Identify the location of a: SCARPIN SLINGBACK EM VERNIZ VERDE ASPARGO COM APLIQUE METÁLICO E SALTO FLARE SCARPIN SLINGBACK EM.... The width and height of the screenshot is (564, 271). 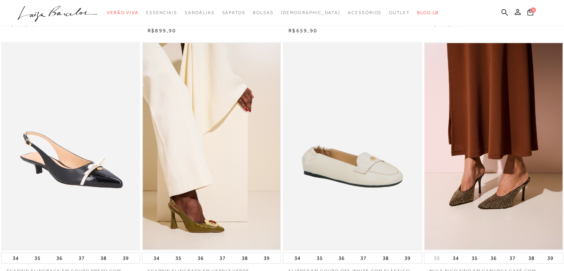
(211, 146).